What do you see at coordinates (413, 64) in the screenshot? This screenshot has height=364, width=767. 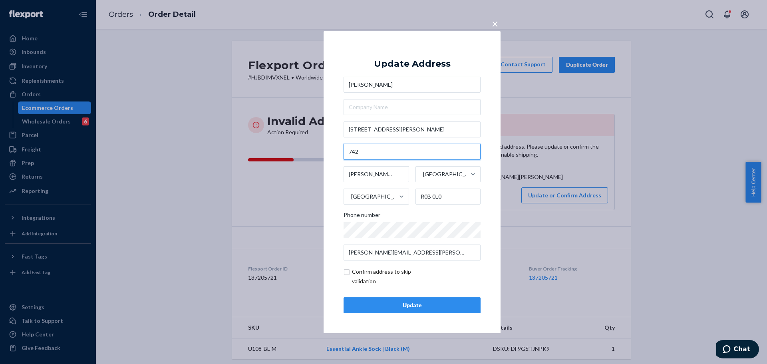 I see `div: Update Address` at bounding box center [413, 64].